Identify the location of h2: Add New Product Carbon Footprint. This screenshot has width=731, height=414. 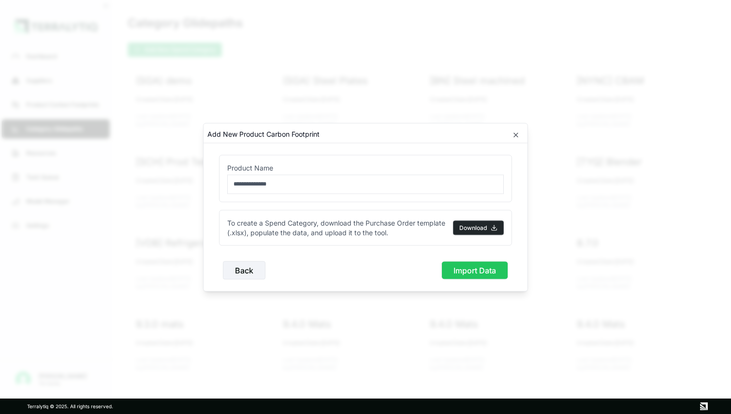
(263, 134).